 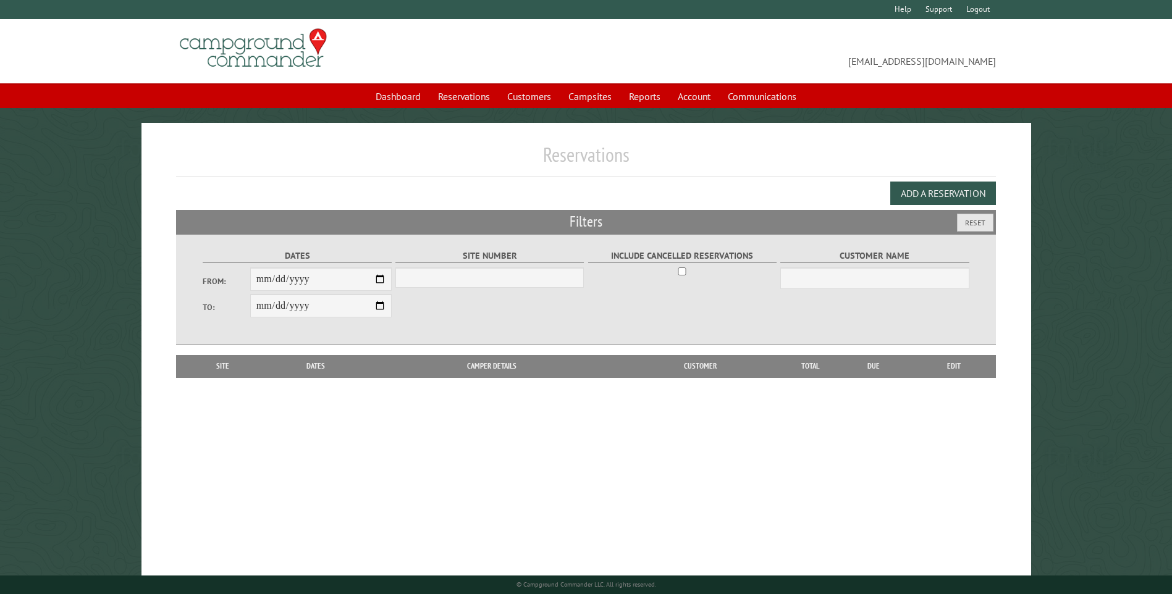 I want to click on th: Dates, so click(x=316, y=366).